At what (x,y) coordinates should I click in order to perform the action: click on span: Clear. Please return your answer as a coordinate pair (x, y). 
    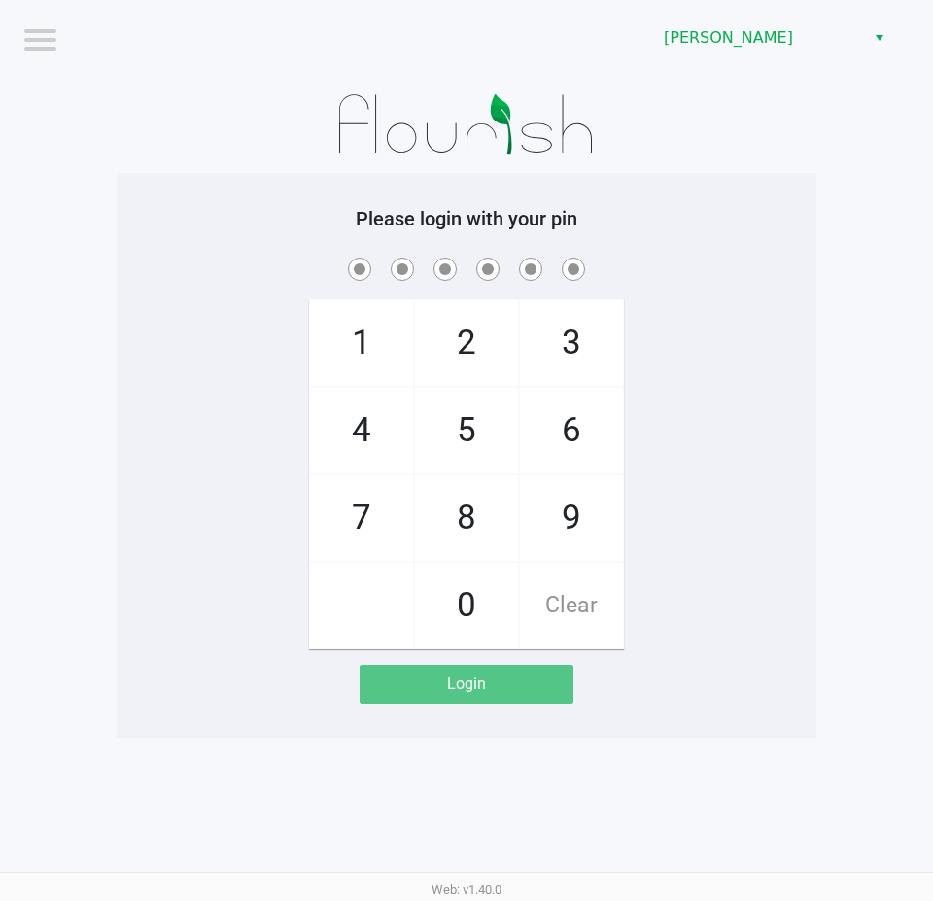
    Looking at the image, I should click on (572, 606).